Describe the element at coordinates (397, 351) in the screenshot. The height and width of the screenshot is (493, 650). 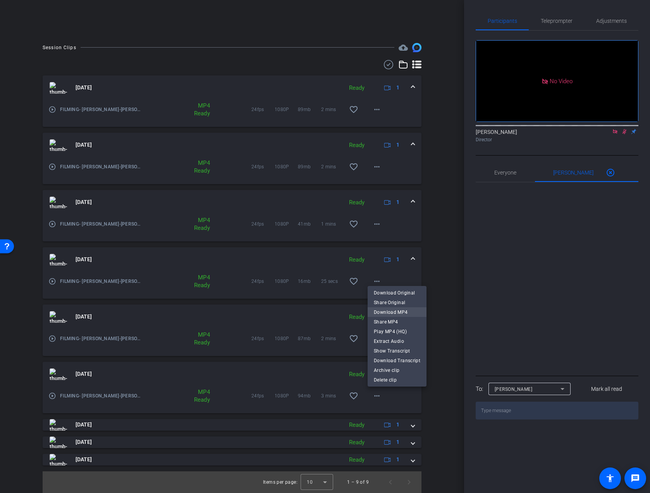
I see `span: Show Transcript` at that location.